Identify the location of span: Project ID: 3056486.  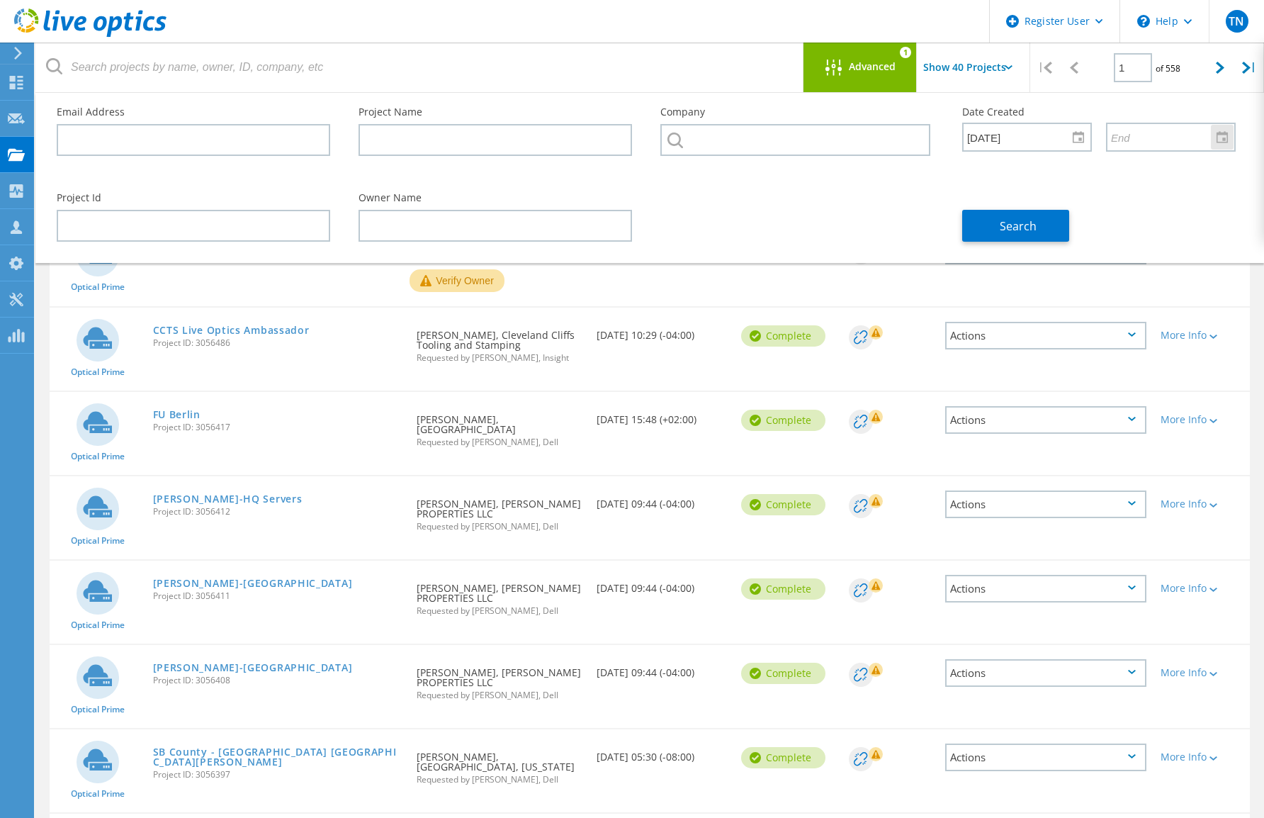
(278, 343).